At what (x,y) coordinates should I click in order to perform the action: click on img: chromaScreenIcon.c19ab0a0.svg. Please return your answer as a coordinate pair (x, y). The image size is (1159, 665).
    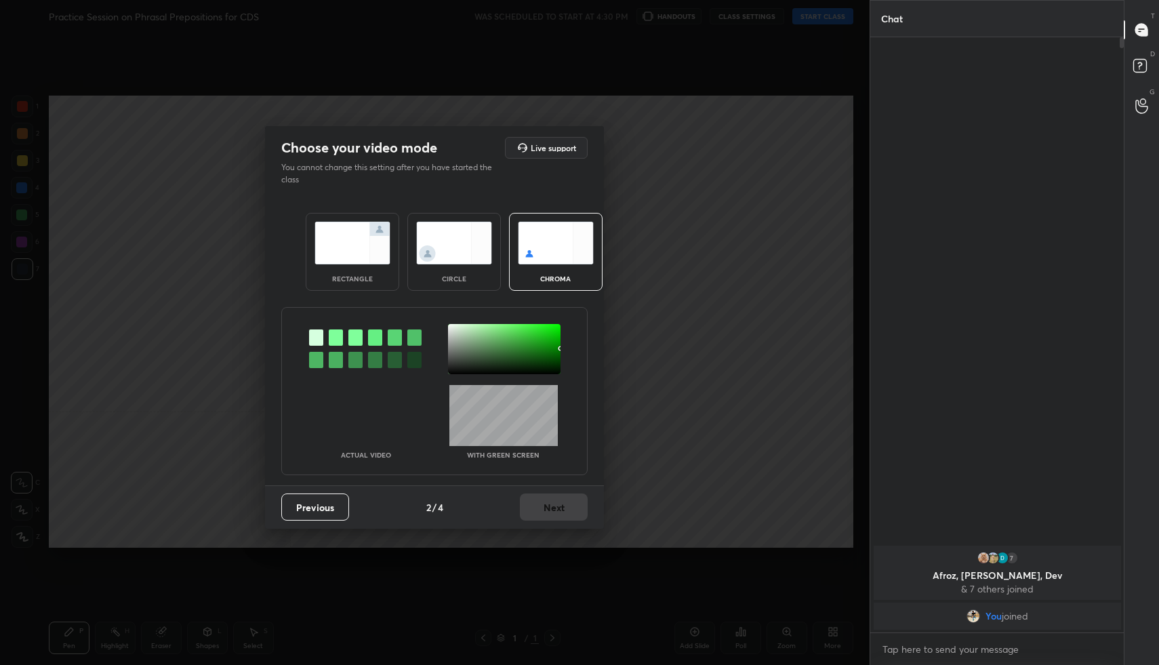
    Looking at the image, I should click on (556, 243).